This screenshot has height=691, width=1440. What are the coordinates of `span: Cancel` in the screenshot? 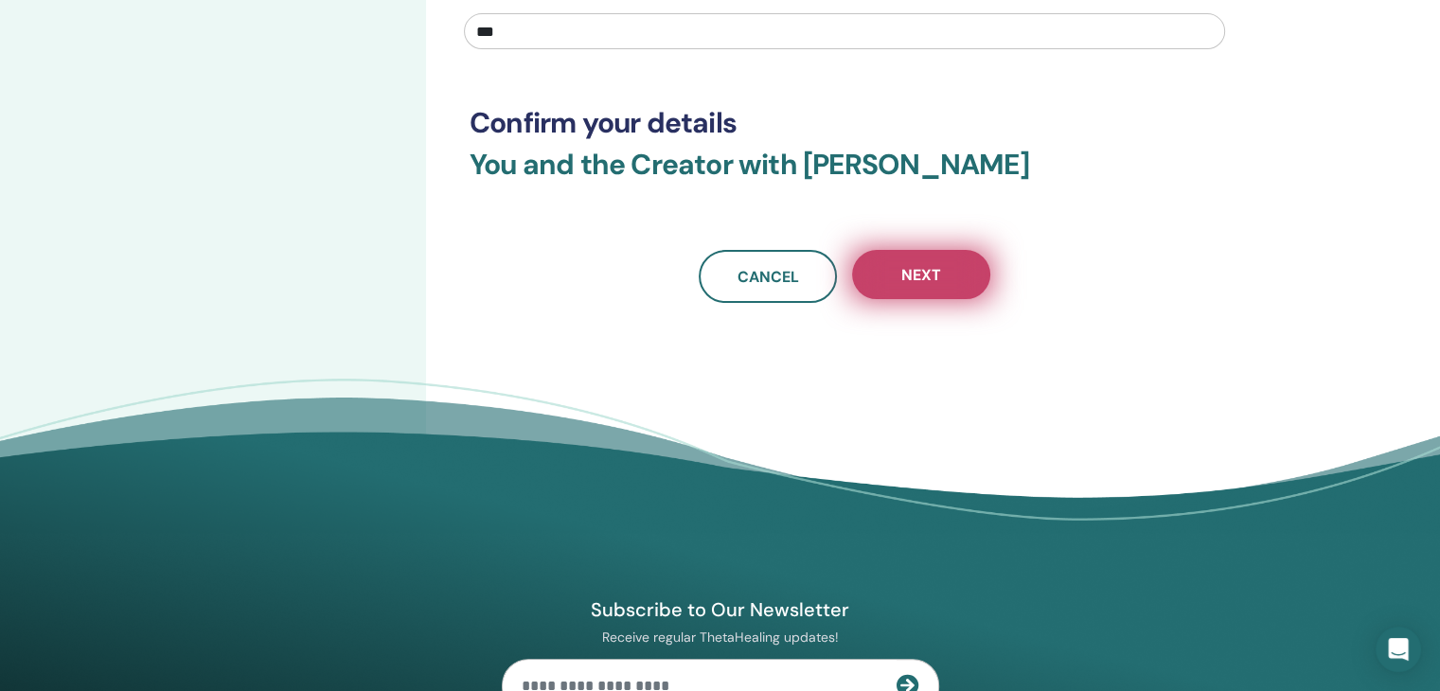 It's located at (768, 276).